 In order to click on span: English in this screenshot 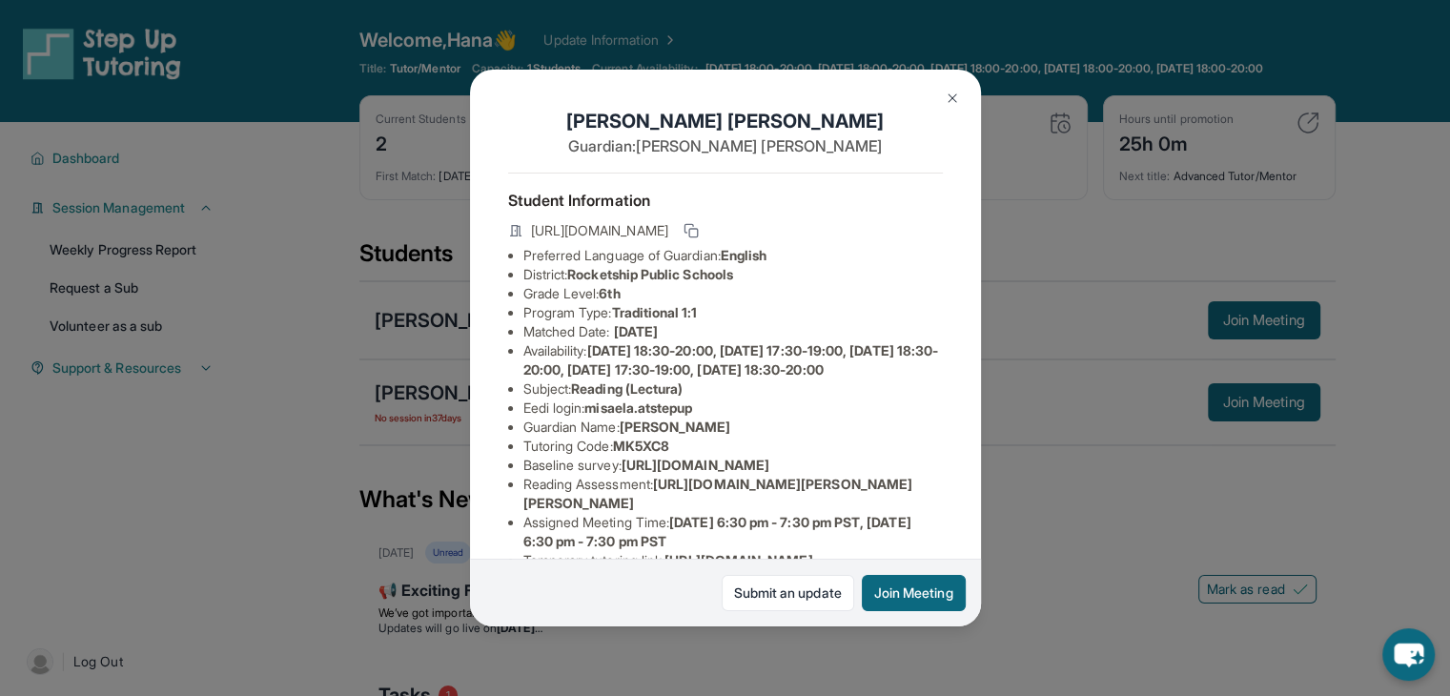, I will do `click(744, 255)`.